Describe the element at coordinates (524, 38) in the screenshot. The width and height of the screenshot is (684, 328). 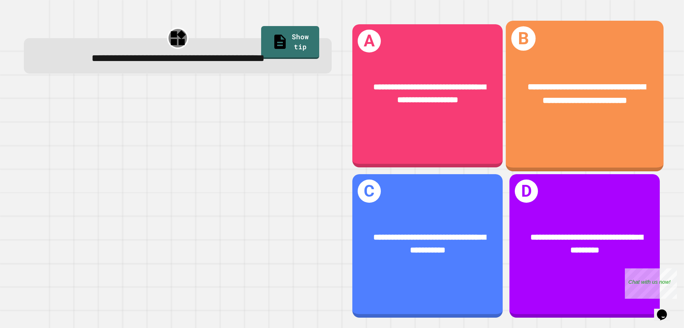
I see `h1: B` at that location.